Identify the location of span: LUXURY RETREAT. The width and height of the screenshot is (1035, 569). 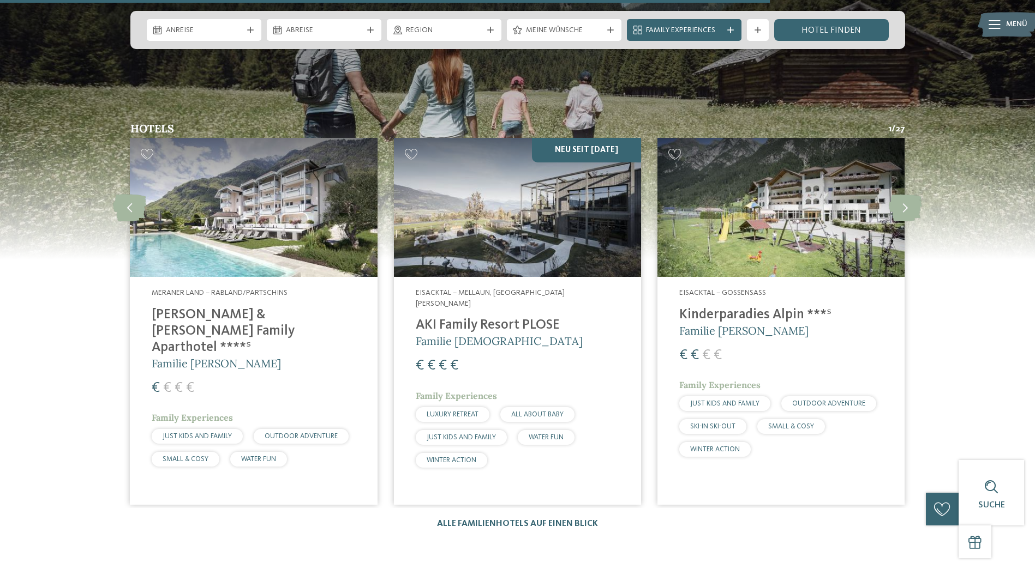
(452, 414).